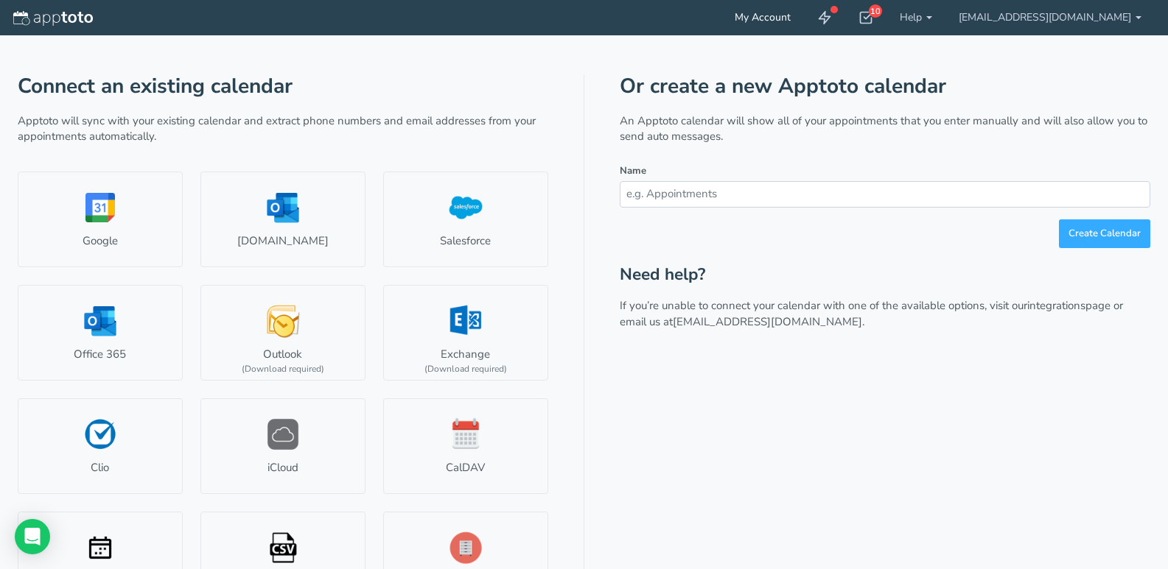  I want to click on p: If you’re unable to connect your calendar with one of the available options, visit our page or em..., so click(885, 314).